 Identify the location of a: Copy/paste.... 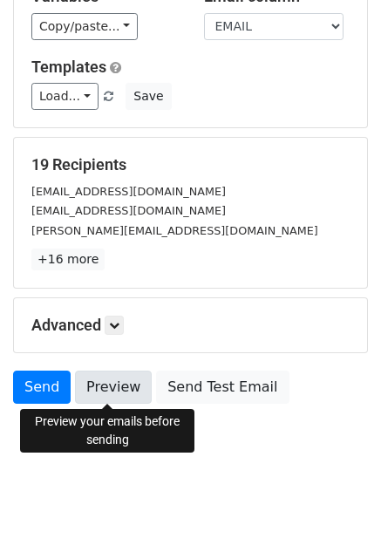
(85, 26).